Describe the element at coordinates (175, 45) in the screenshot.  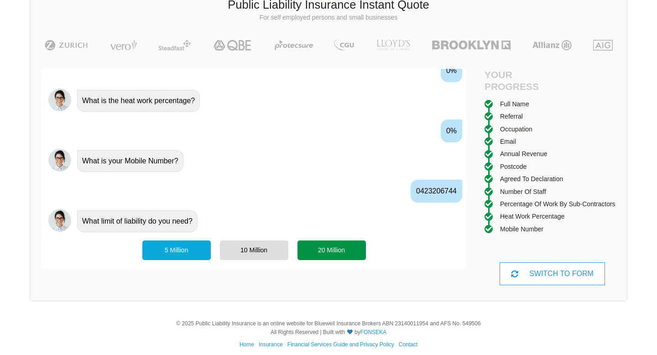
I see `img: Steadfast | Public Liability Insurance` at that location.